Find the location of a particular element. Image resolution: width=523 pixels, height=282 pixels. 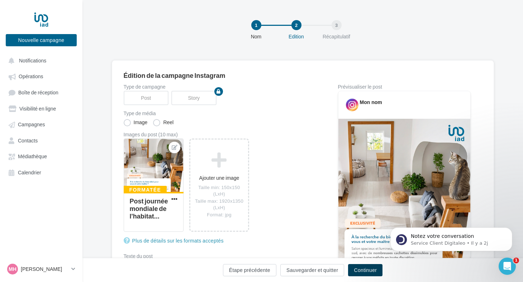

button: Notifications is located at coordinates (40, 60).